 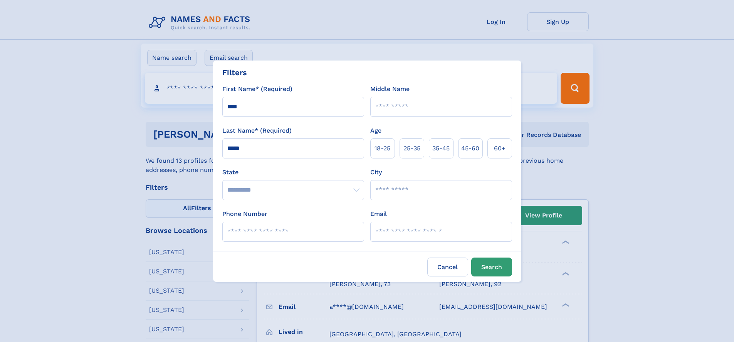 I want to click on label: Email, so click(x=378, y=214).